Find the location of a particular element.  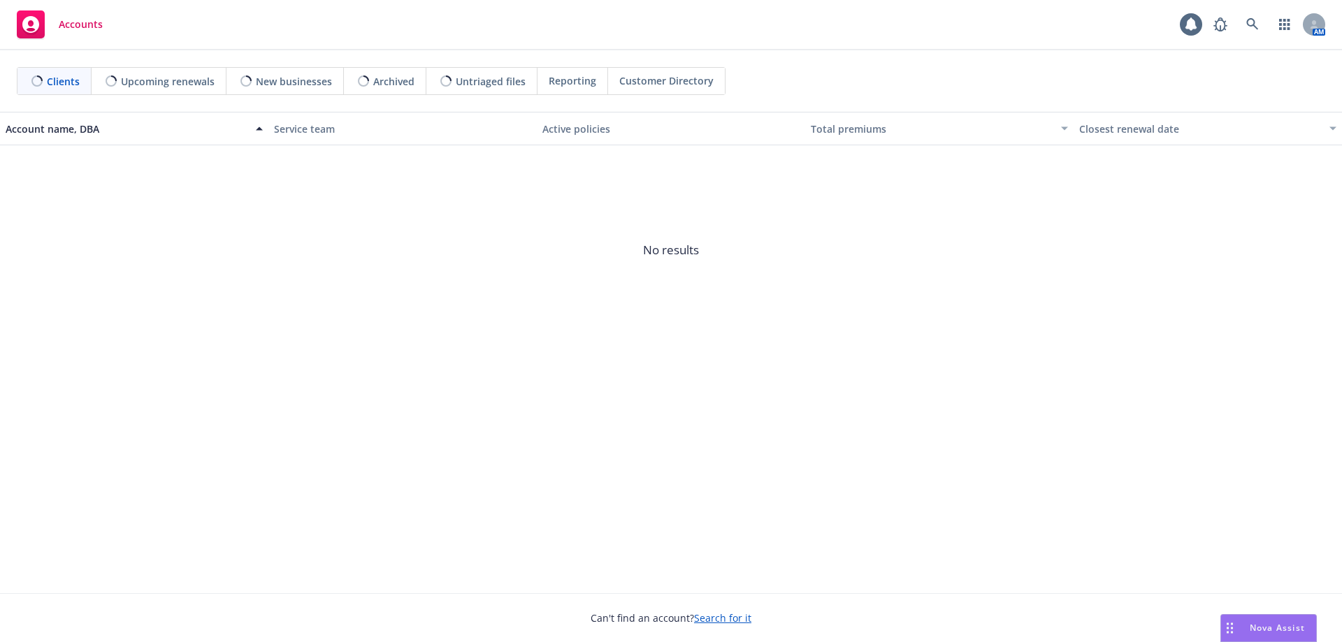

span: Nova Assist is located at coordinates (1277, 628).